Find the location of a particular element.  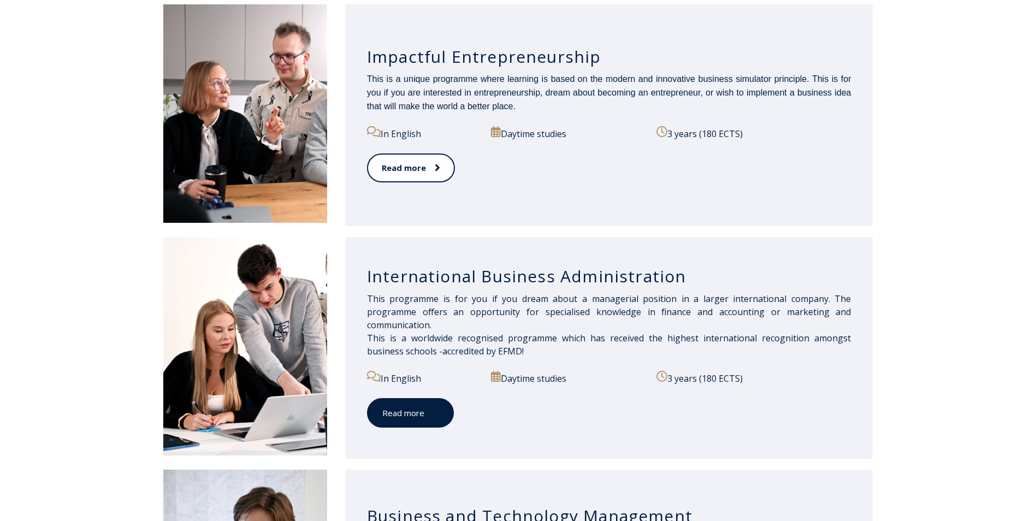

span: This is a unique programme where learning is based on the modern and innovative business simulato... is located at coordinates (609, 92).